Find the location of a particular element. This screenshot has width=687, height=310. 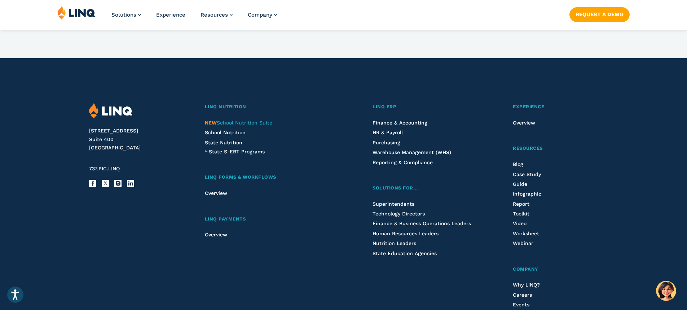

span: Infographic is located at coordinates (527, 194).